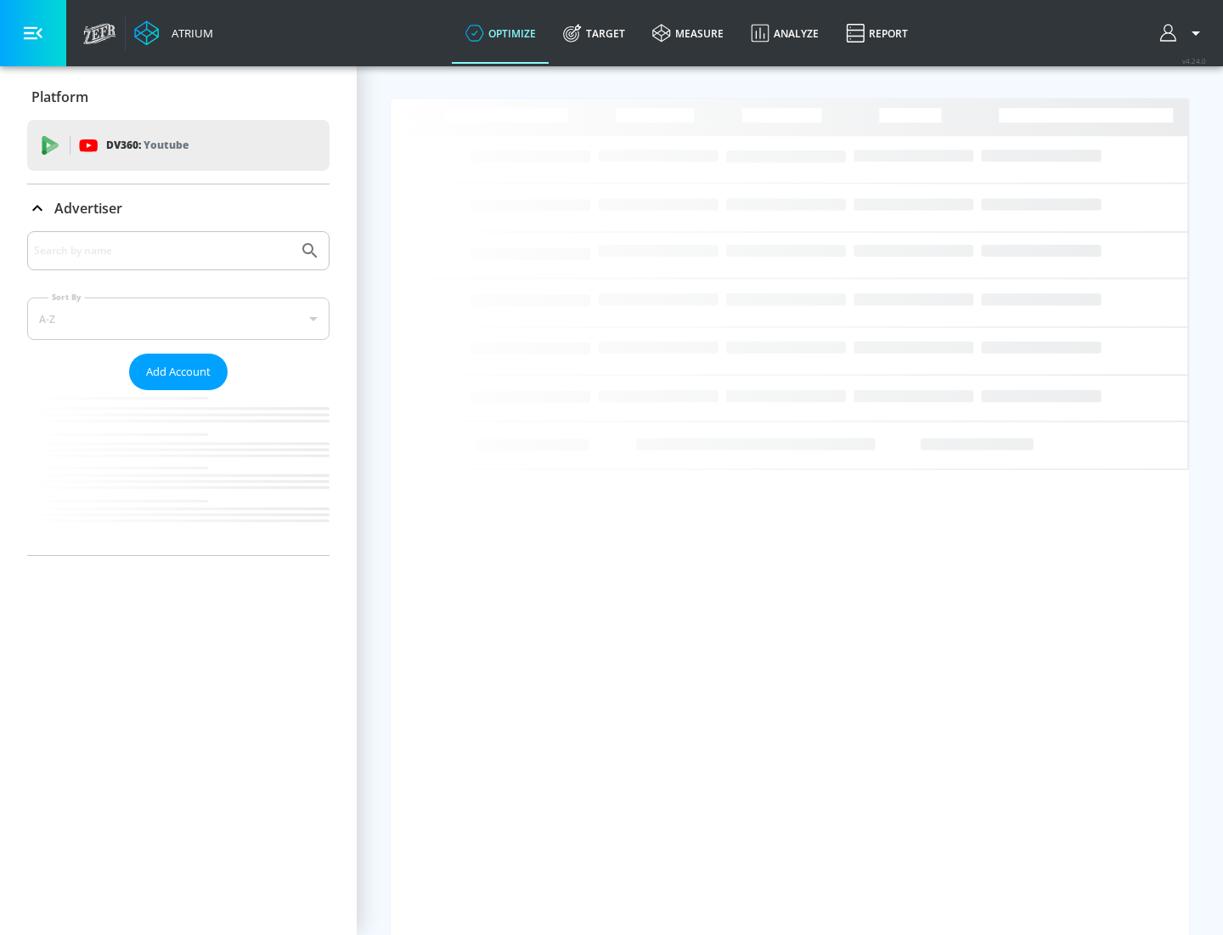 The height and width of the screenshot is (935, 1223). I want to click on p: DV360:, so click(147, 145).